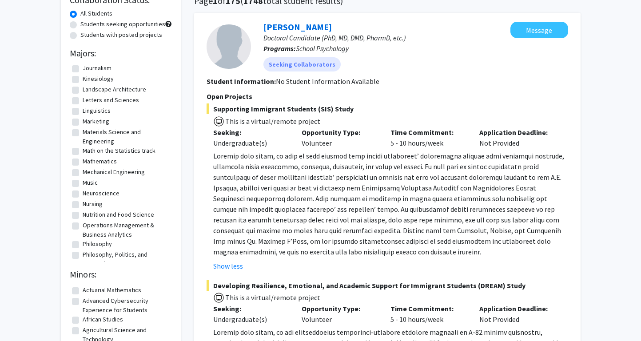 Image resolution: width=641 pixels, height=341 pixels. Describe the element at coordinates (387, 109) in the screenshot. I see `span: Supporting Immigrant Students (SIS) Study` at that location.